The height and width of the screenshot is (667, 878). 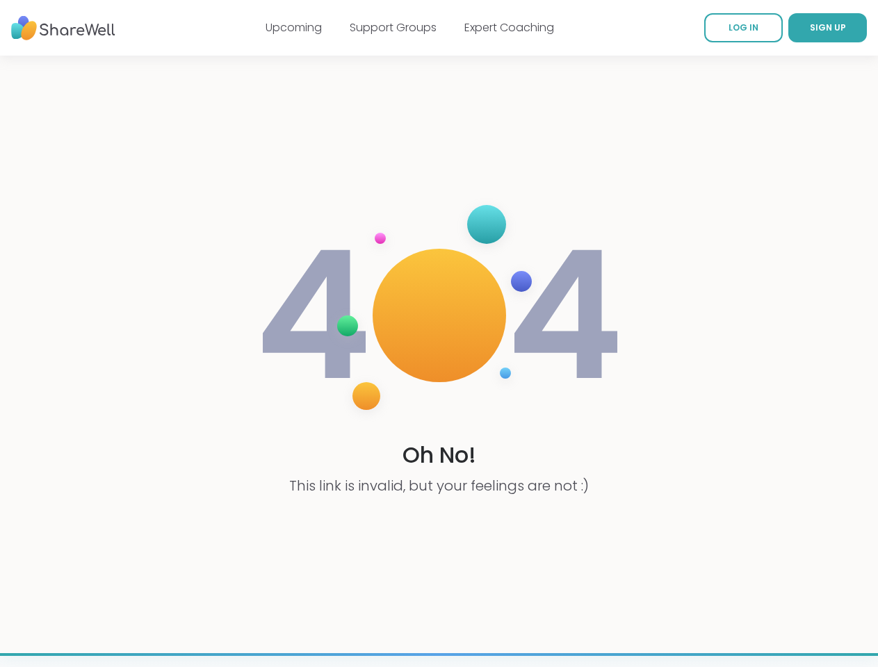 What do you see at coordinates (439, 486) in the screenshot?
I see `p: This link is invalid, but your feelings are not :)` at bounding box center [439, 486].